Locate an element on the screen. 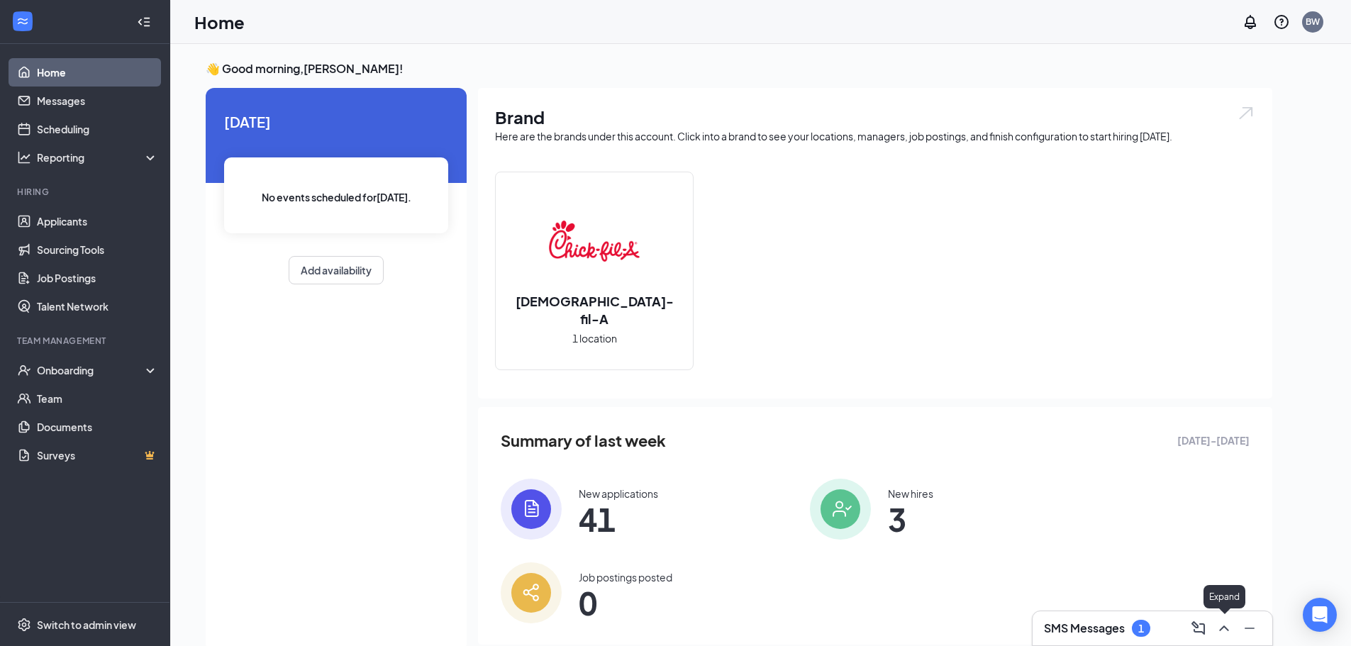 The image size is (1351, 646). a: Home is located at coordinates (97, 72).